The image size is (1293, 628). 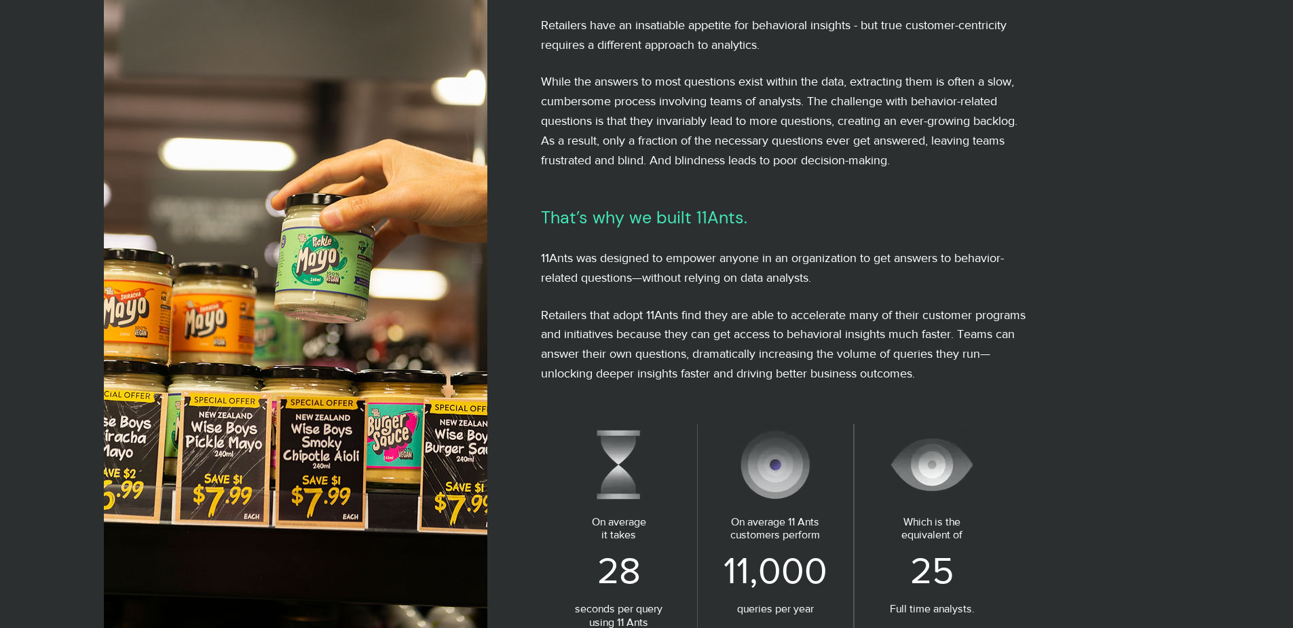 I want to click on span: On average 11 Ants customers perform, so click(x=775, y=528).